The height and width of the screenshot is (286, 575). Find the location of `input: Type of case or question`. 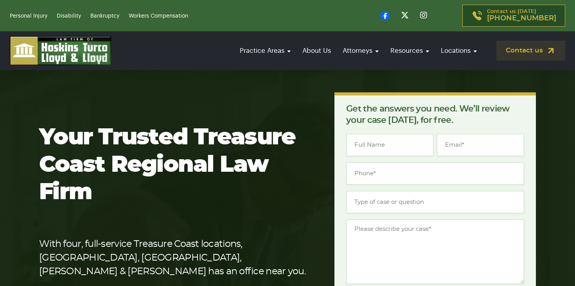

input: Type of case or question is located at coordinates (435, 202).